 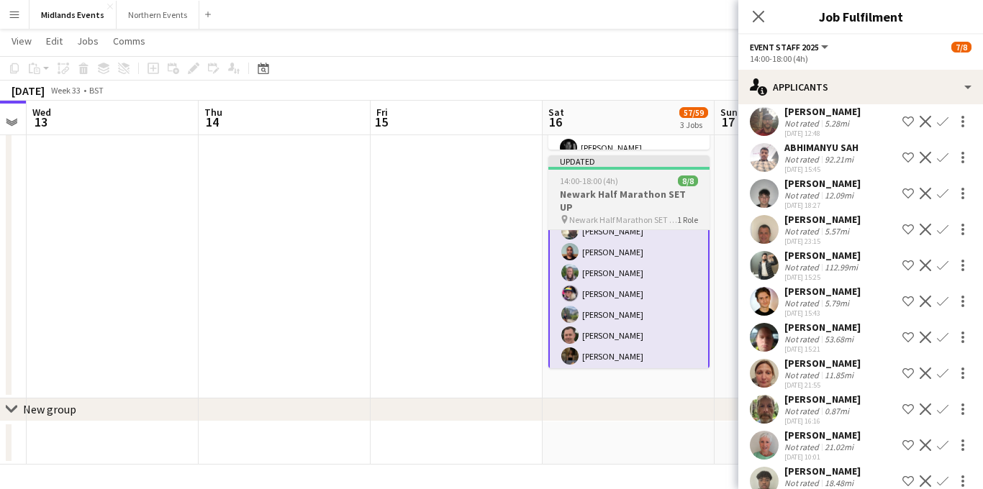 I want to click on span: View, so click(x=22, y=41).